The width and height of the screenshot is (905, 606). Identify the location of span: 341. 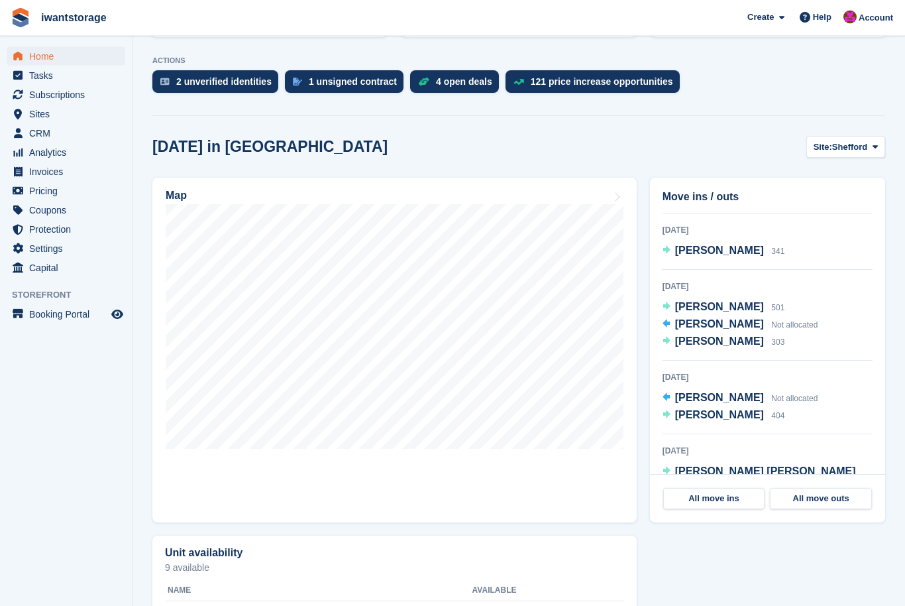
(778, 252).